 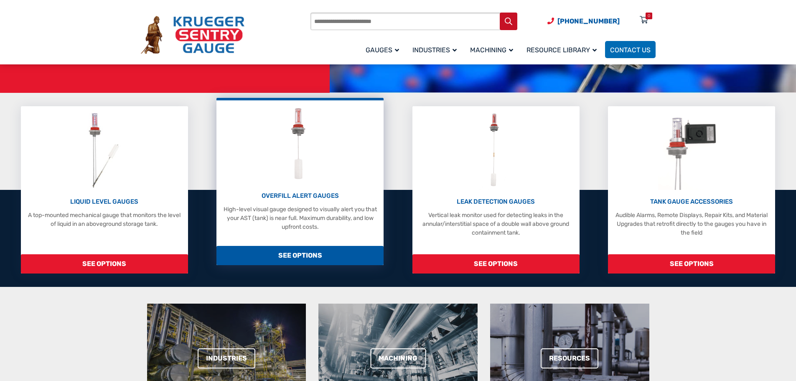 I want to click on p: OVERFILL ALERT GAUGES, so click(x=300, y=195).